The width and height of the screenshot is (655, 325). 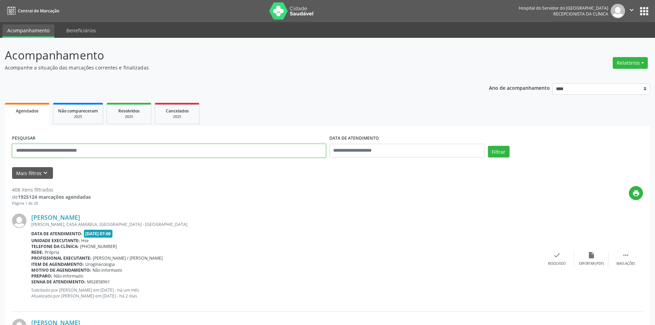 I want to click on button: print, so click(x=635, y=193).